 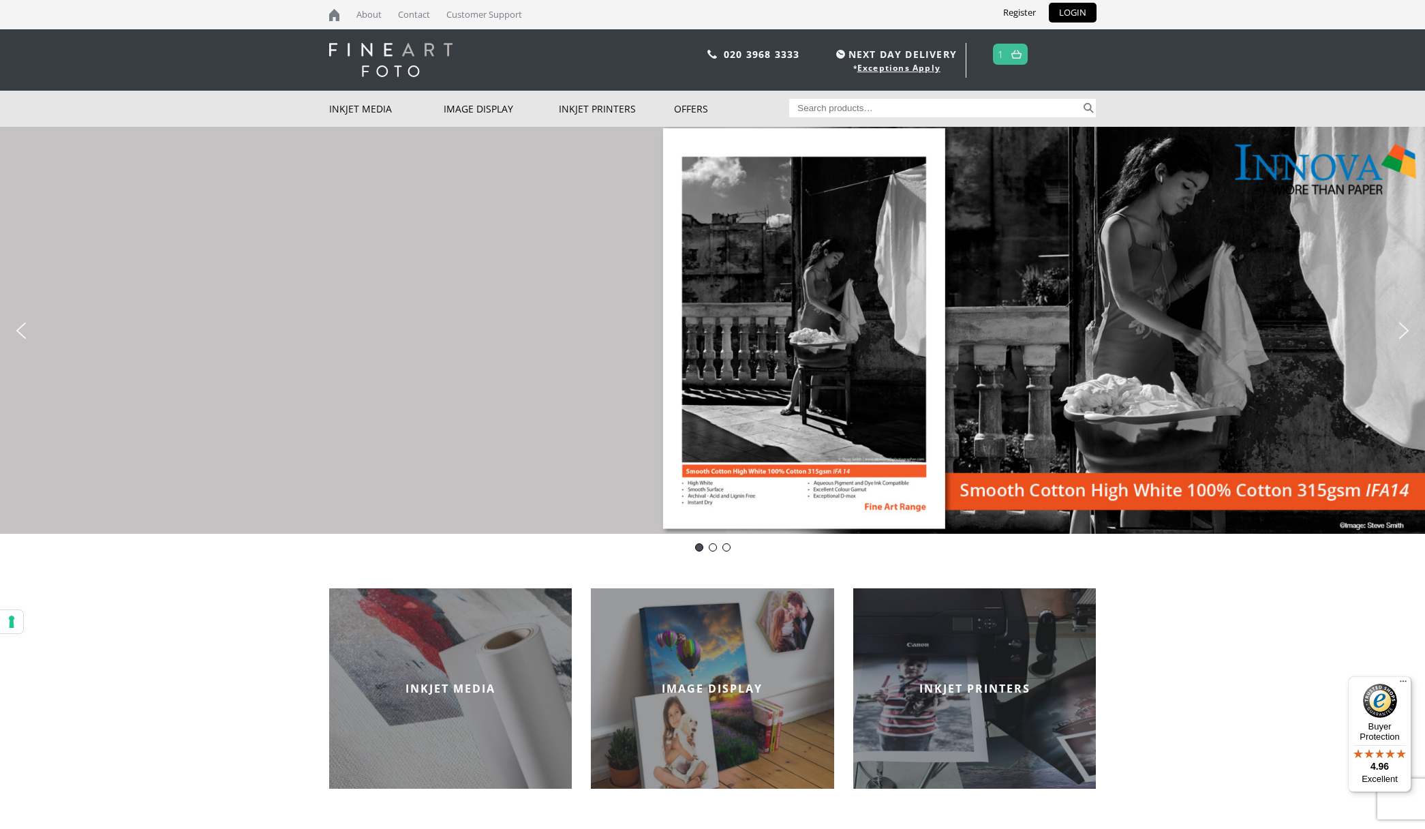 What do you see at coordinates (1089, 108) in the screenshot?
I see `button: Search` at bounding box center [1089, 108].